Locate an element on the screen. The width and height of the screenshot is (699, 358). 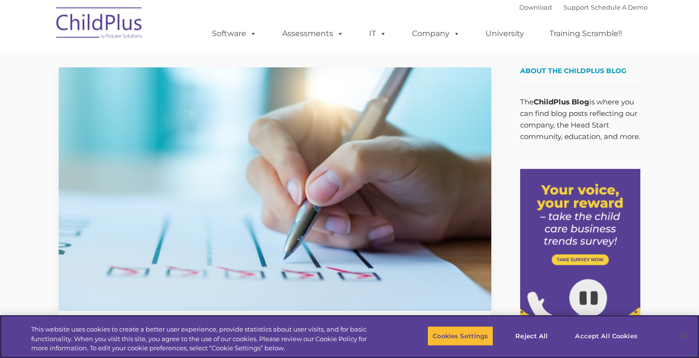
button: Accept All Cookies is located at coordinates (606, 336).